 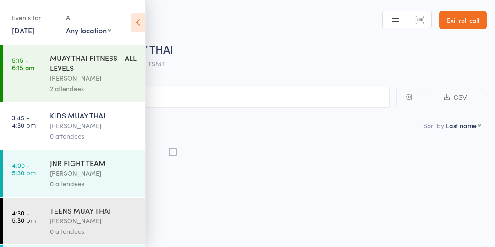 What do you see at coordinates (461, 125) in the screenshot?
I see `div: Last name` at bounding box center [461, 125].